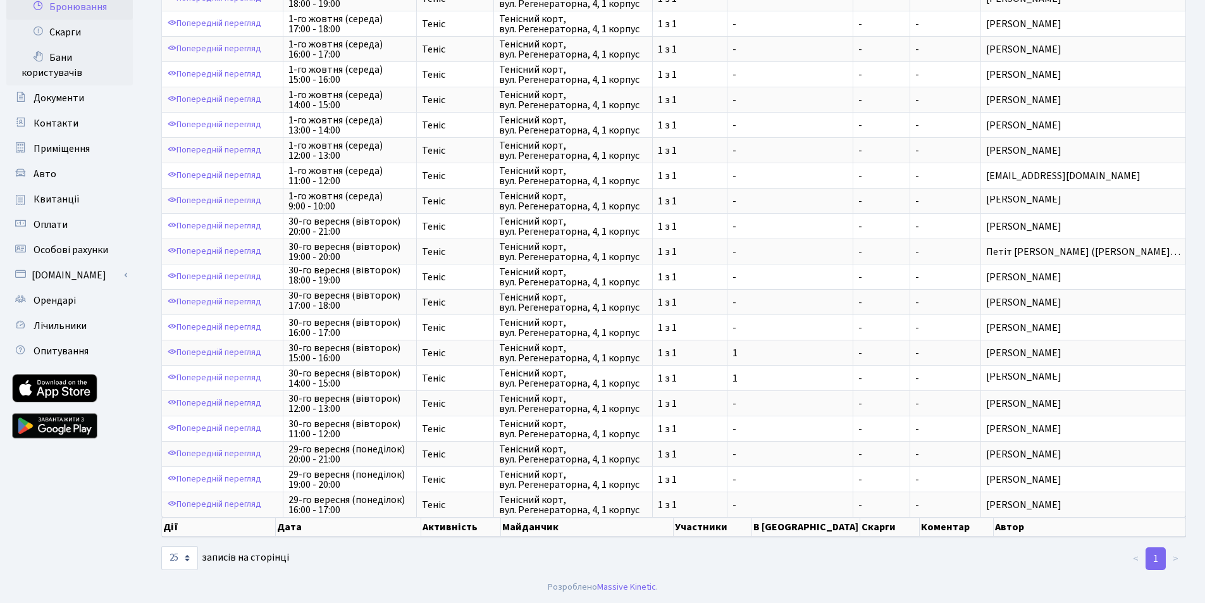 The height and width of the screenshot is (603, 1205). I want to click on span: 30-го вересня (вівторок) 16:00 - 17:00, so click(350, 328).